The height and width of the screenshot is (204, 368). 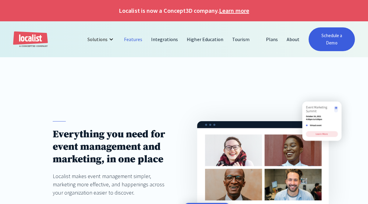 What do you see at coordinates (272, 39) in the screenshot?
I see `a: Plans` at bounding box center [272, 39].